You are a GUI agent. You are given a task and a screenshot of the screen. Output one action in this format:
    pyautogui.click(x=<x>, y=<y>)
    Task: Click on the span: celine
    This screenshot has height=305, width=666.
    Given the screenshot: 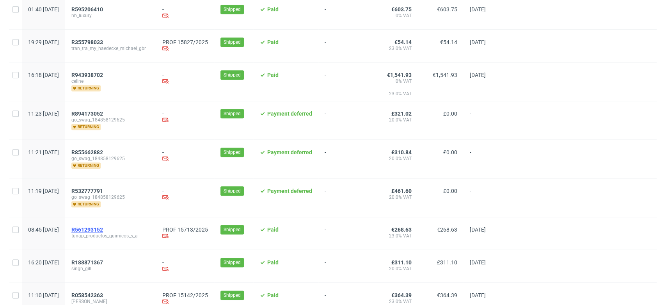 What is the action you would take?
    pyautogui.click(x=110, y=81)
    